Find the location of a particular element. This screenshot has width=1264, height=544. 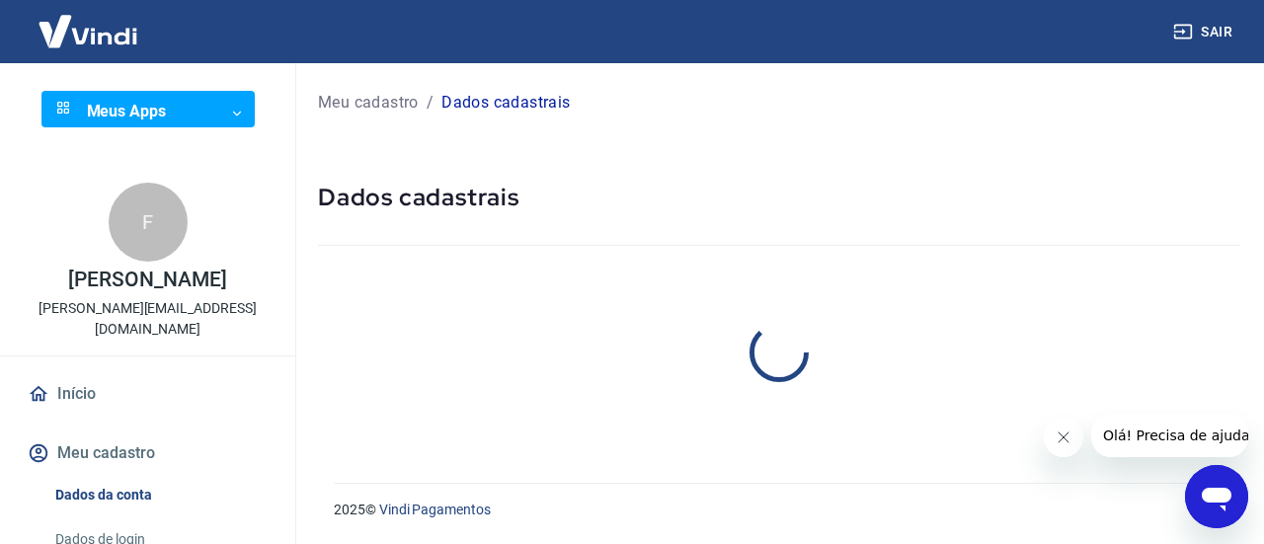

a: Dados da conta is located at coordinates (159, 495).